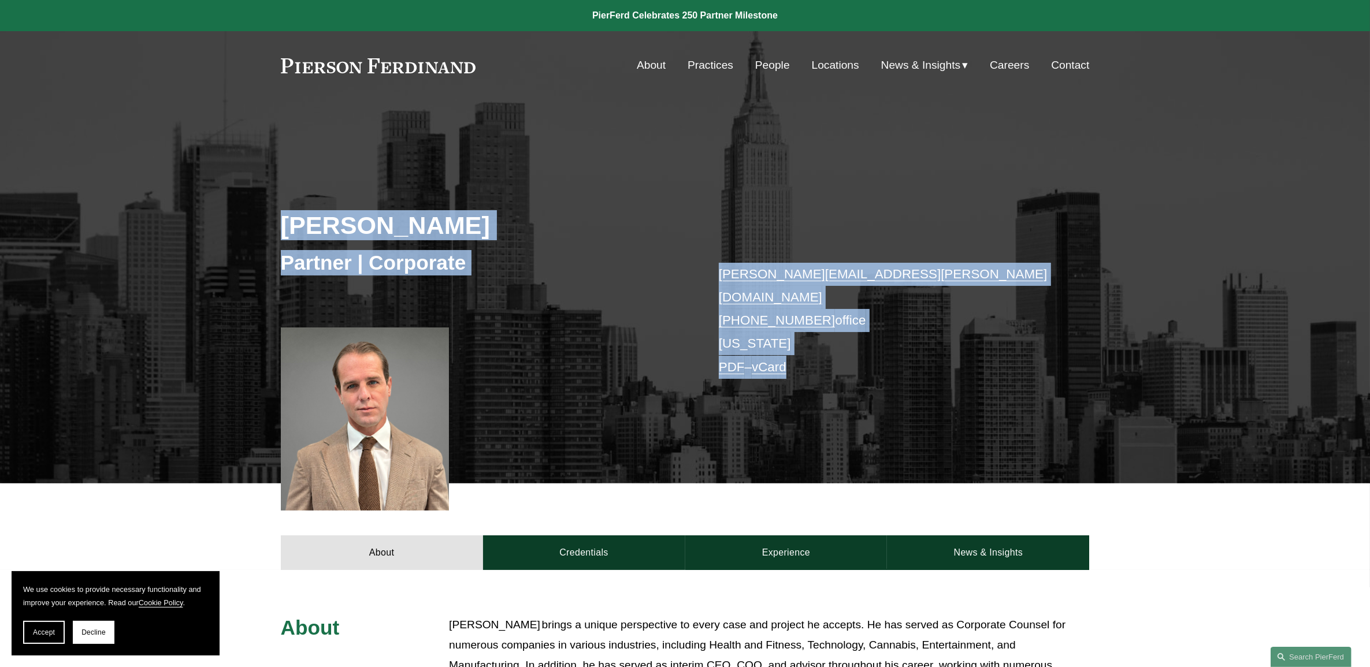 This screenshot has height=667, width=1370. I want to click on span: Accept, so click(44, 633).